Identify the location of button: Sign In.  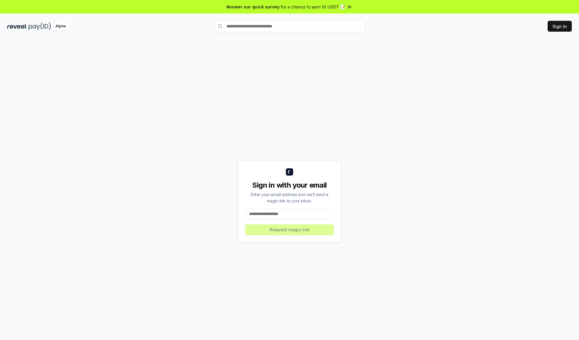
(559, 26).